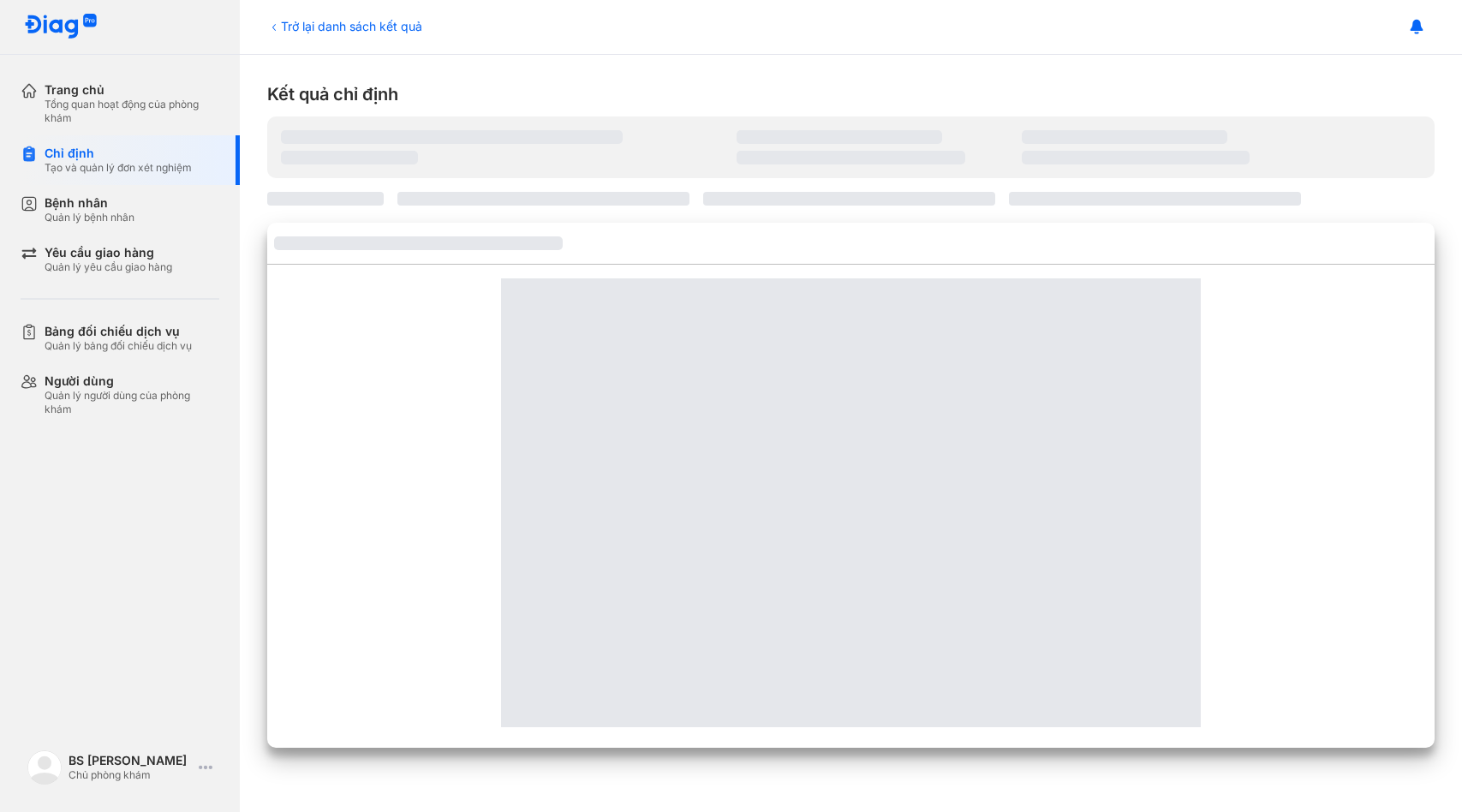 The width and height of the screenshot is (1462, 812). Describe the element at coordinates (132, 90) in the screenshot. I see `div: Trang chủ` at that location.